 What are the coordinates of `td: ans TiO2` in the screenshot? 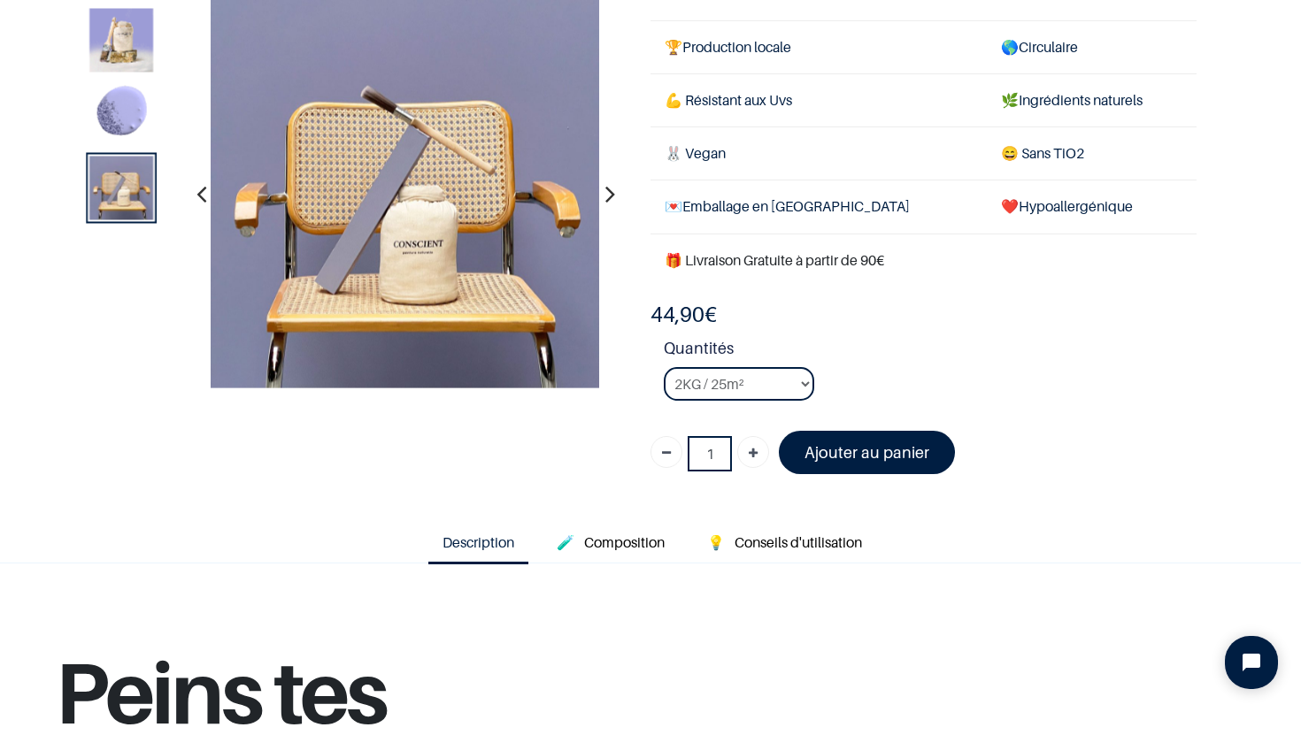 It's located at (1091, 154).